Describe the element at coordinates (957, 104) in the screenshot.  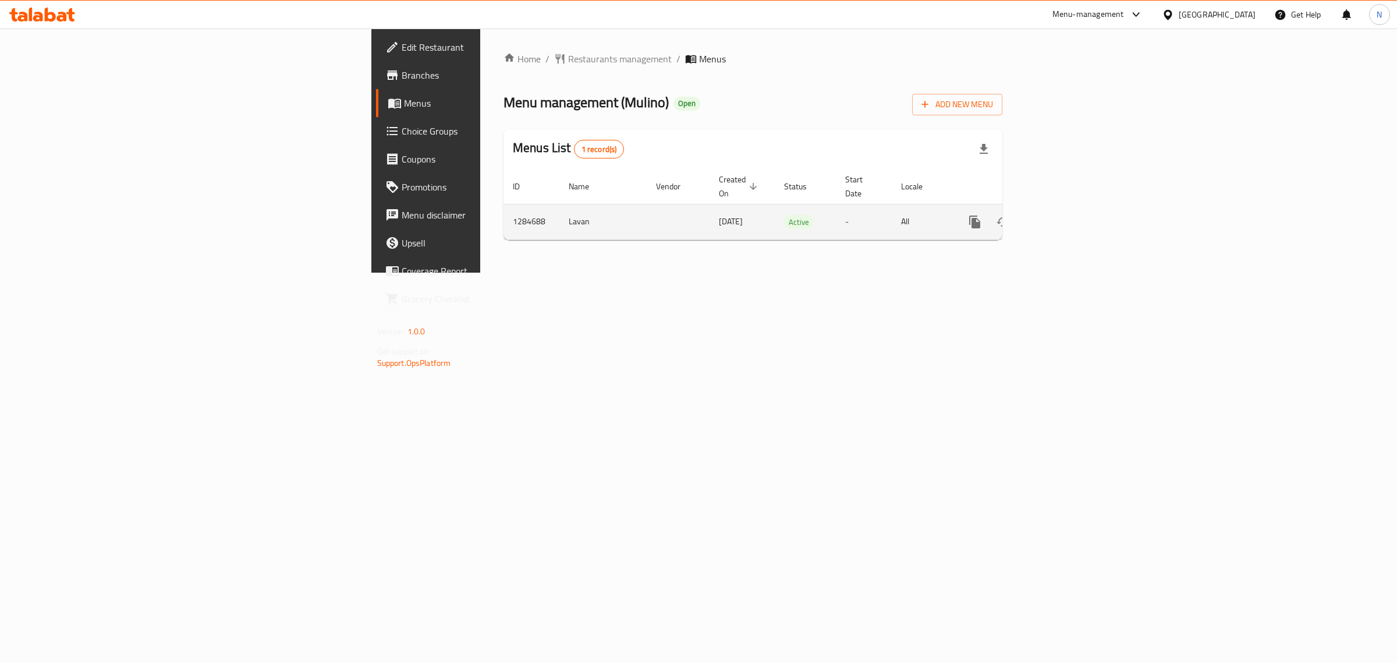
I see `button: Add New Menu` at that location.